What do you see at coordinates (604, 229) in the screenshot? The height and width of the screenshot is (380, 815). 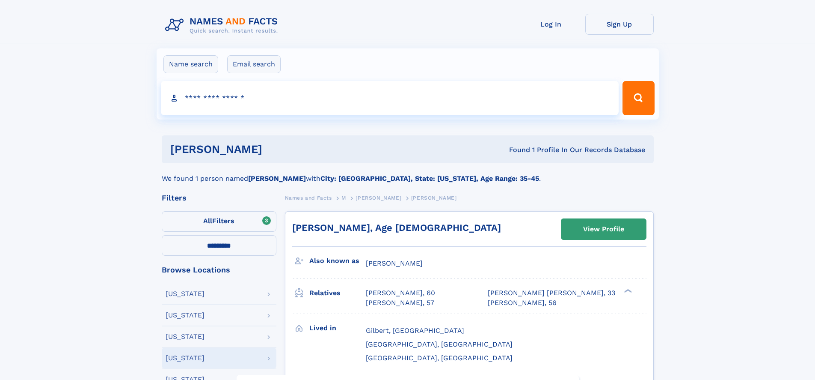 I see `div: View Profile` at bounding box center [604, 229].